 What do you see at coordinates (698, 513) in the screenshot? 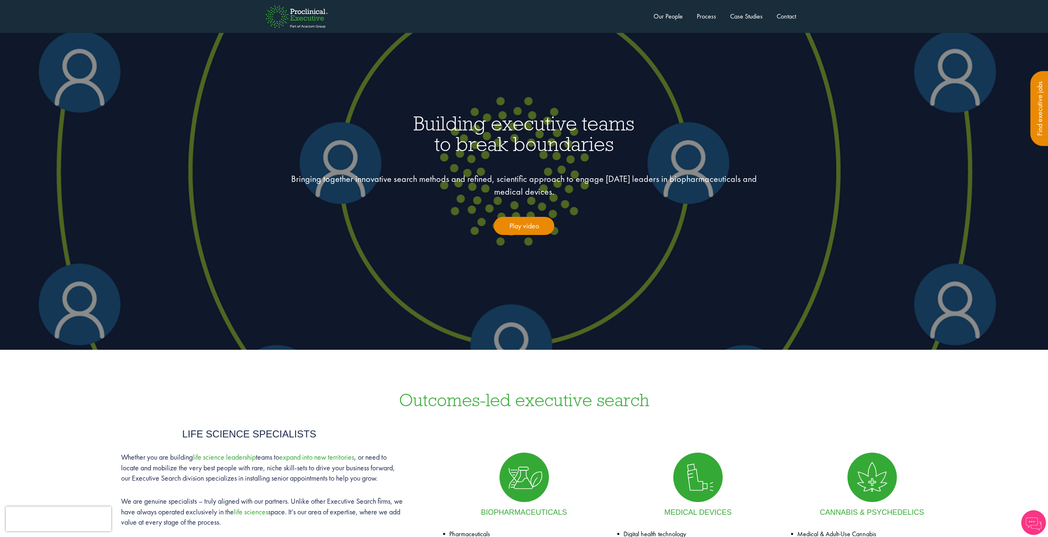
I see `h4: Medical Devices` at bounding box center [698, 513].